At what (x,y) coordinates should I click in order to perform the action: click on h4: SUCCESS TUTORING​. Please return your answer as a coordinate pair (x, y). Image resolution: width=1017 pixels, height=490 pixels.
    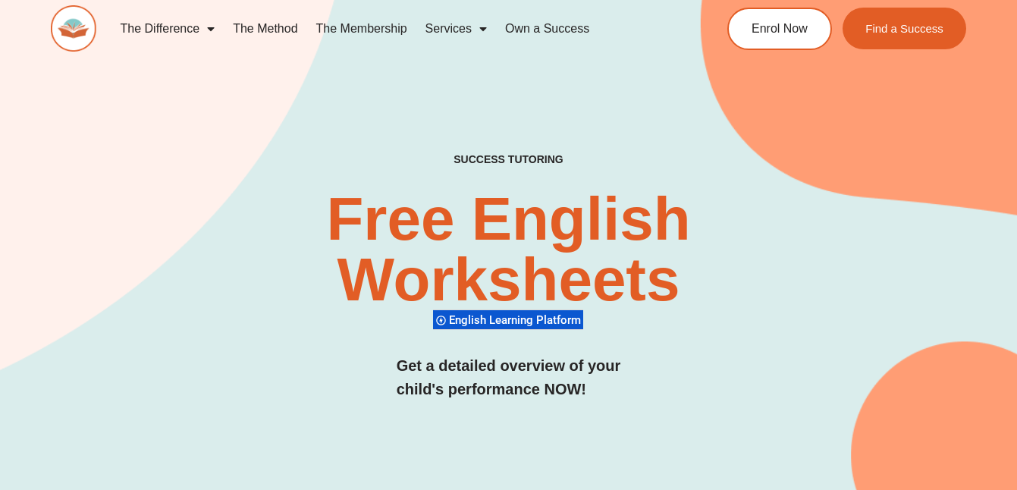
    Looking at the image, I should click on (508, 159).